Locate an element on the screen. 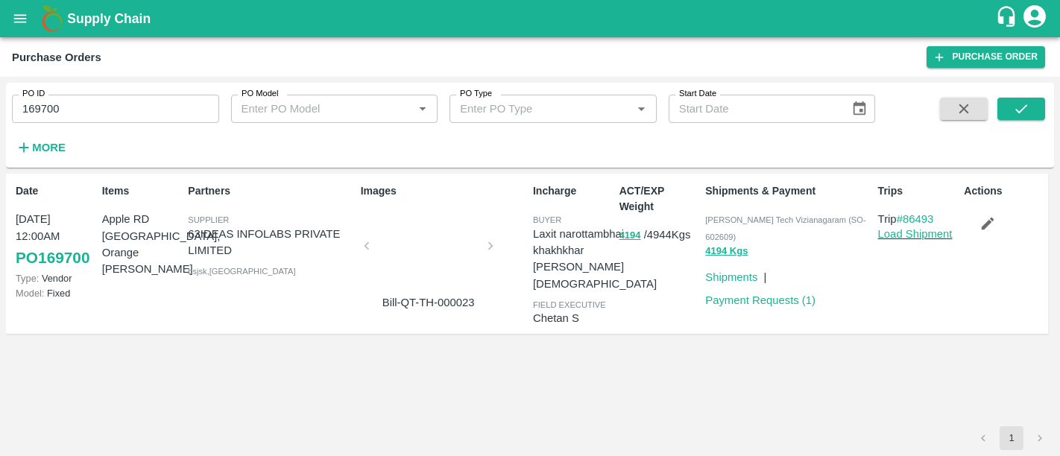  p: Incharge is located at coordinates (573, 191).